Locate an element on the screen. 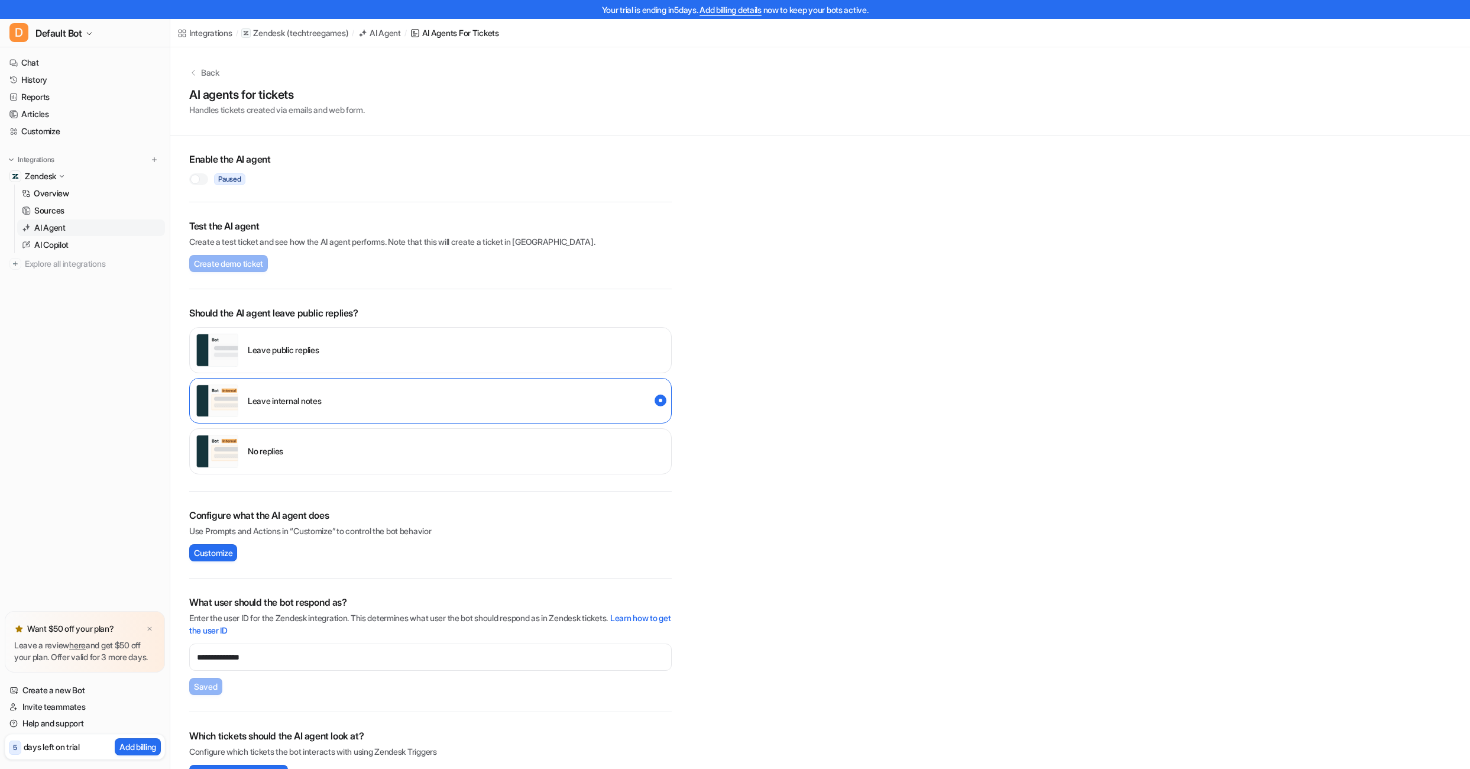 Image resolution: width=1470 pixels, height=769 pixels. a: Help and support is located at coordinates (85, 723).